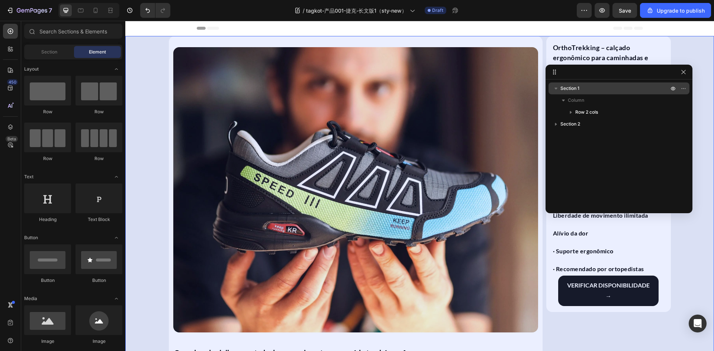 Image resolution: width=714 pixels, height=351 pixels. What do you see at coordinates (12, 82) in the screenshot?
I see `div: 450` at bounding box center [12, 82].